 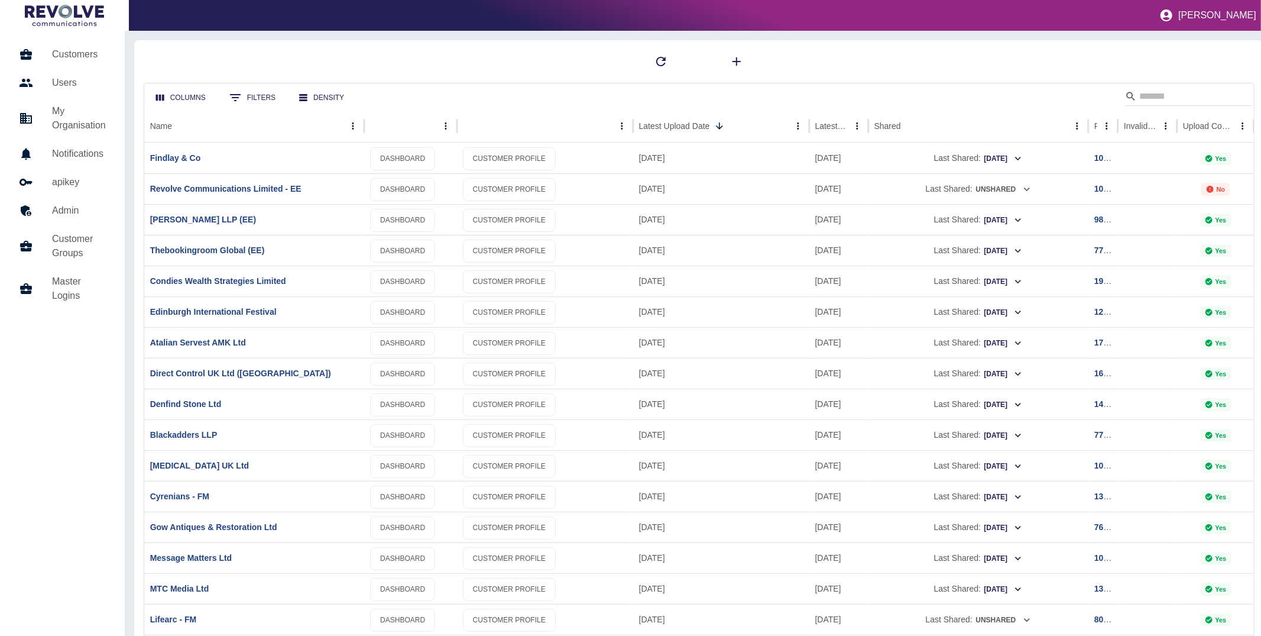 I want to click on a: Findlay & Co, so click(x=176, y=158).